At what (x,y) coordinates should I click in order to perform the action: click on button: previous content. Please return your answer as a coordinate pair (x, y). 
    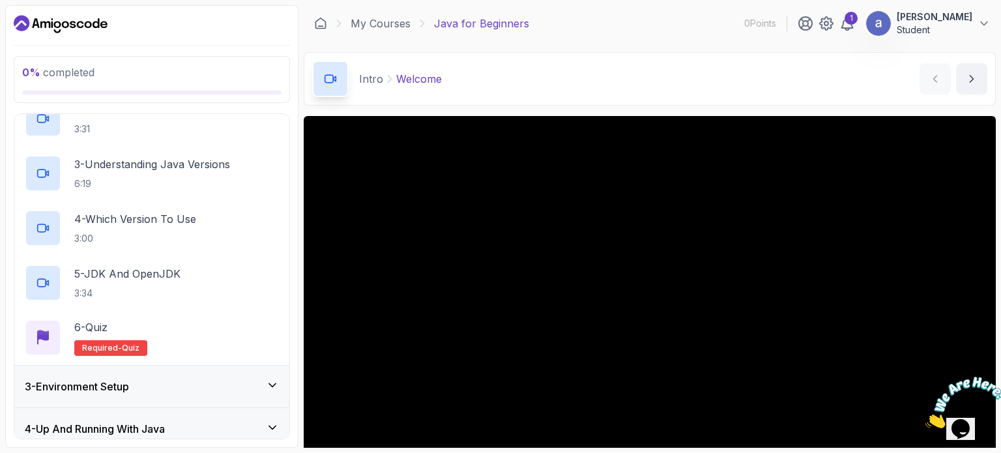
    Looking at the image, I should click on (935, 79).